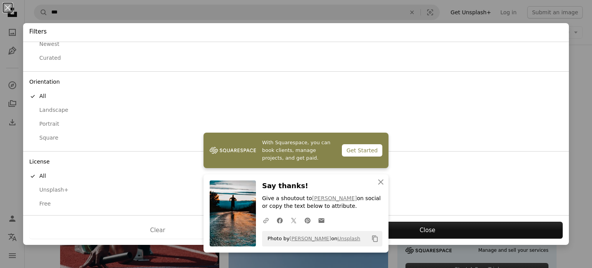 The width and height of the screenshot is (592, 268). Describe the element at coordinates (362, 150) in the screenshot. I see `div: Get Started` at that location.